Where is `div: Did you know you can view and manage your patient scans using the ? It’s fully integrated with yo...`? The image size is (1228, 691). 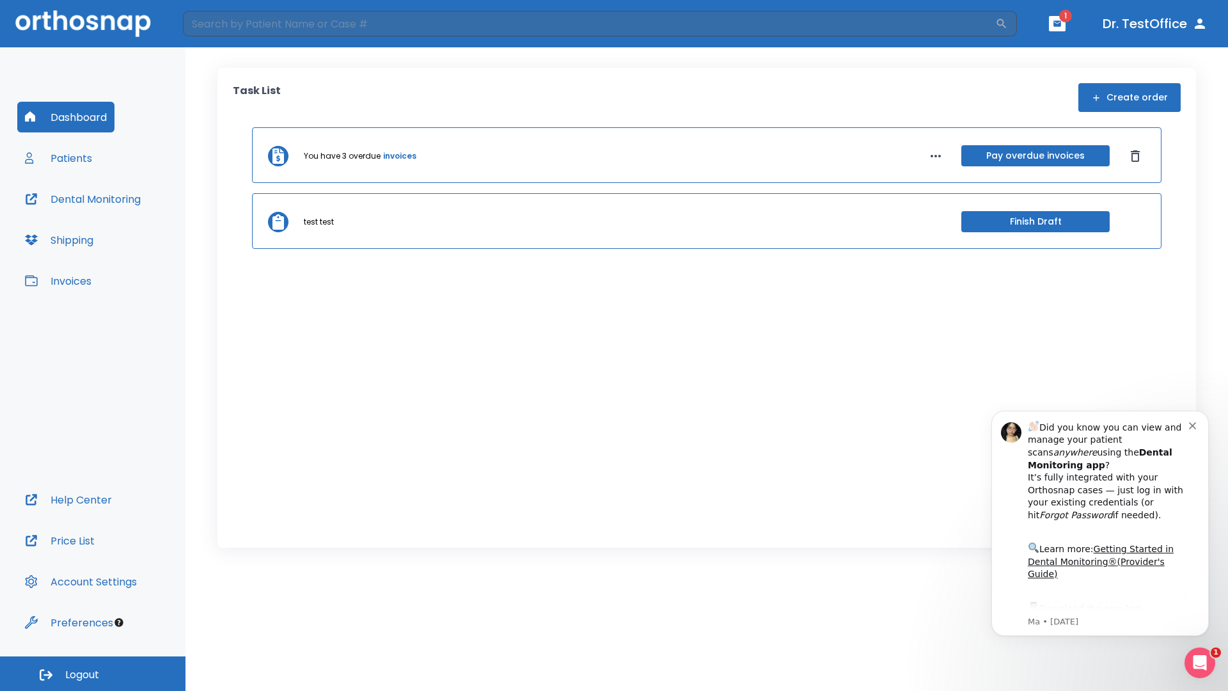
div: Did you know you can view and manage your patient scans using the ? It’s fully integrated with yo... is located at coordinates (136, 85).